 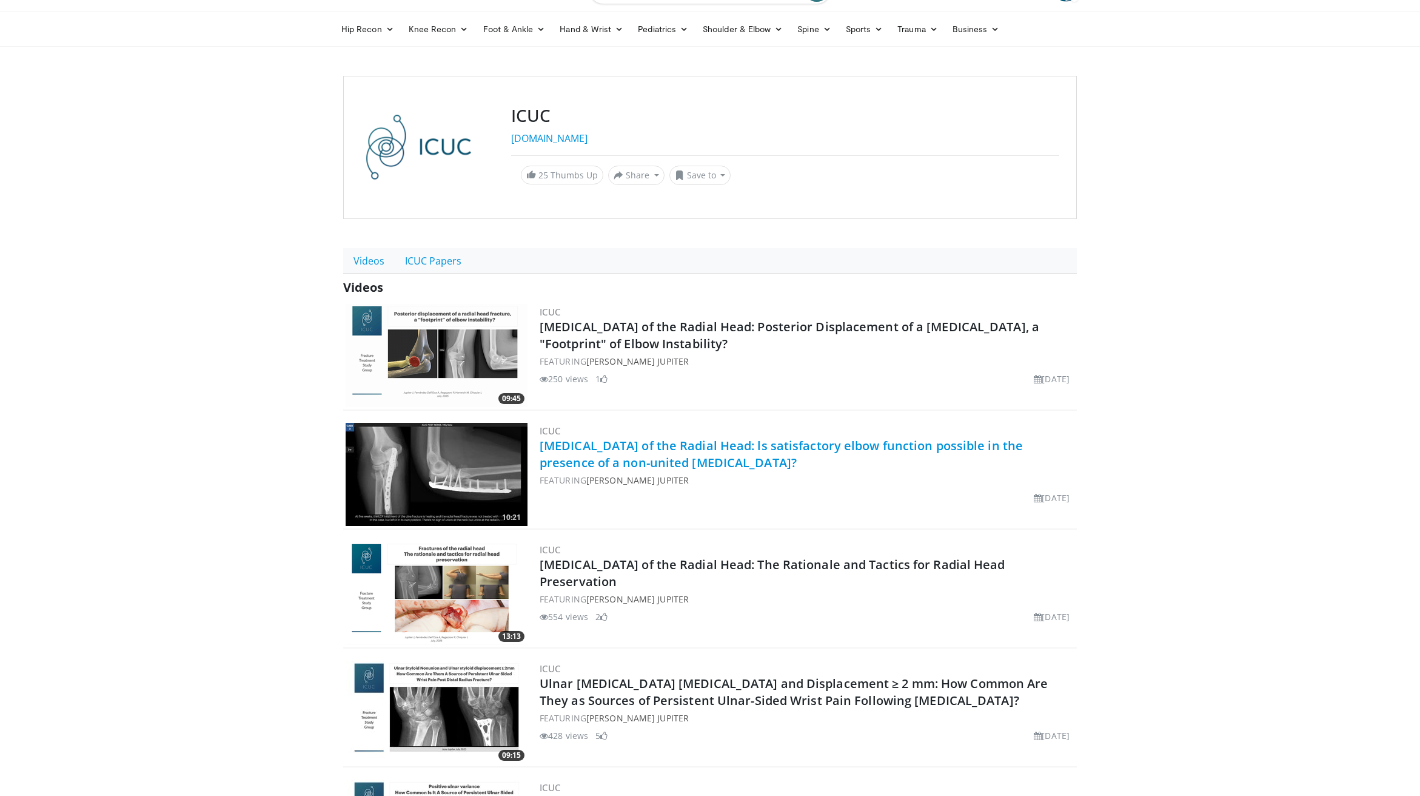 What do you see at coordinates (743, 29) in the screenshot?
I see `a: Shoulder & Elbow` at bounding box center [743, 29].